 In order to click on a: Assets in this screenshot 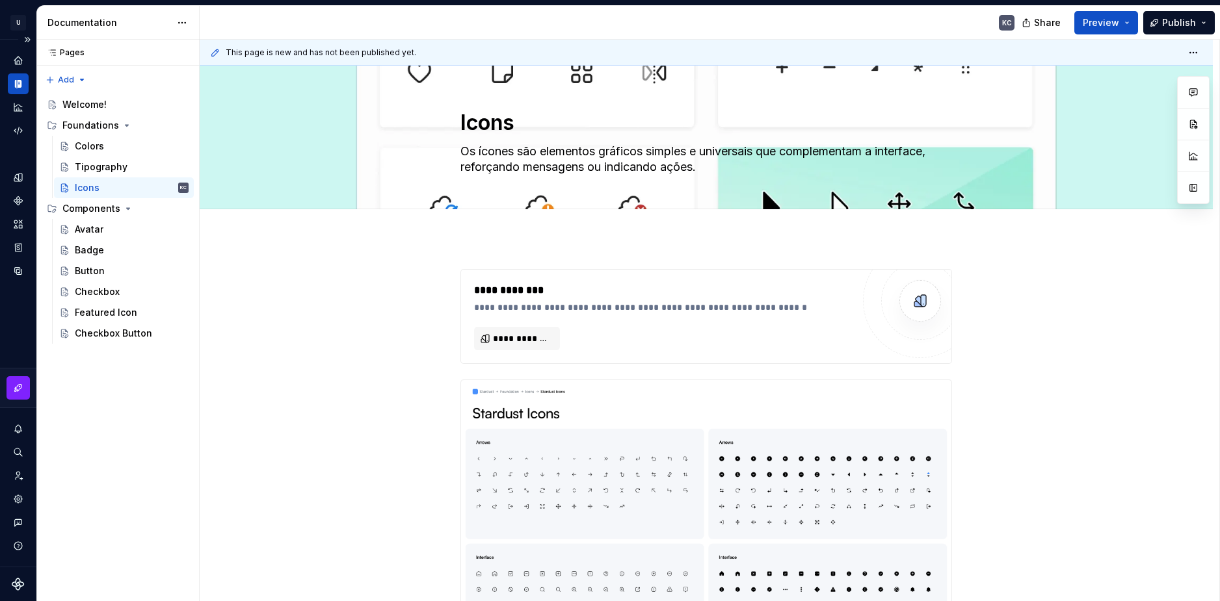, I will do `click(18, 224)`.